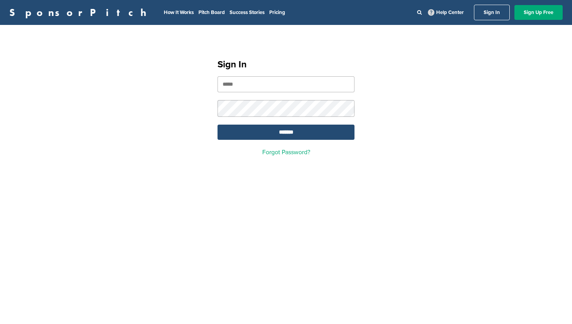  What do you see at coordinates (446, 12) in the screenshot?
I see `a: Help Center` at bounding box center [446, 12].